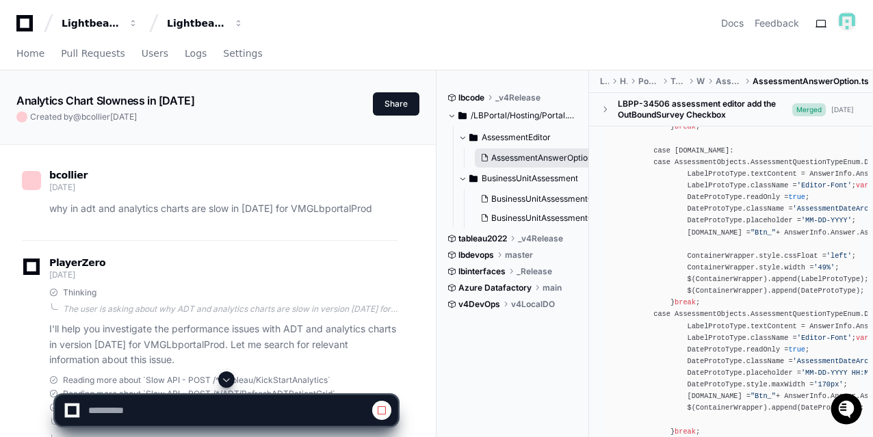 The width and height of the screenshot is (873, 437). What do you see at coordinates (476, 255) in the screenshot?
I see `span: lbdevops` at bounding box center [476, 255].